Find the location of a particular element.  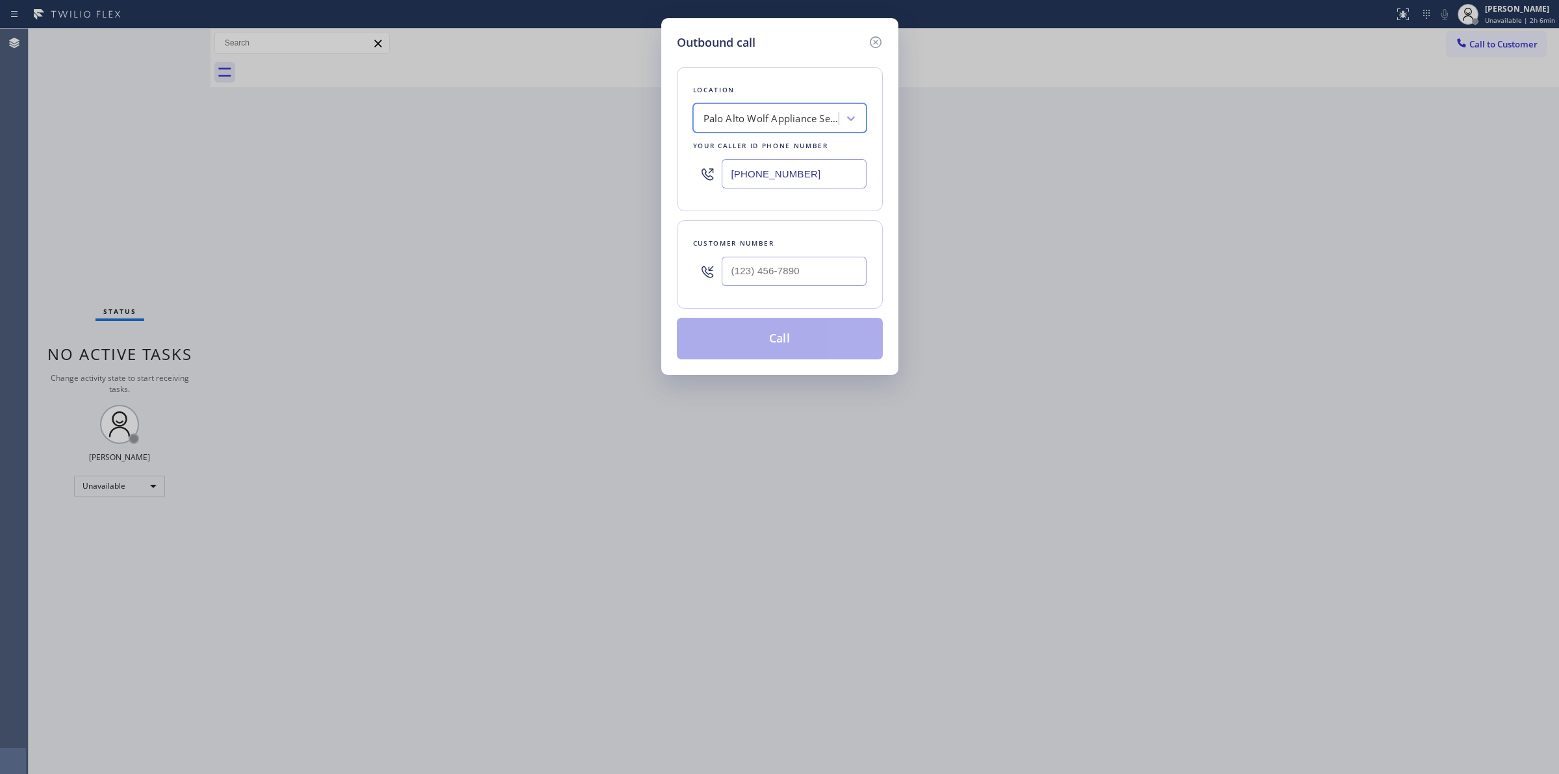

div: Your caller id phone number is located at coordinates (780, 146).